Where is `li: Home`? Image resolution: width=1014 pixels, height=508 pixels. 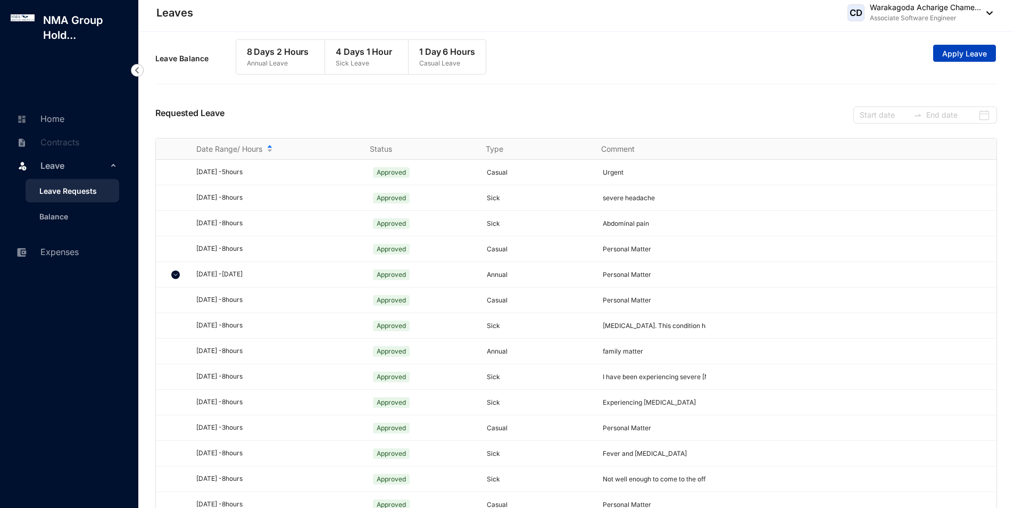 li: Home is located at coordinates (67, 118).